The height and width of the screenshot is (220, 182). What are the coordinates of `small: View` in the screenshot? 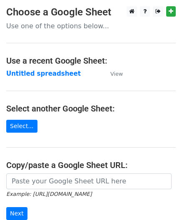 It's located at (116, 74).